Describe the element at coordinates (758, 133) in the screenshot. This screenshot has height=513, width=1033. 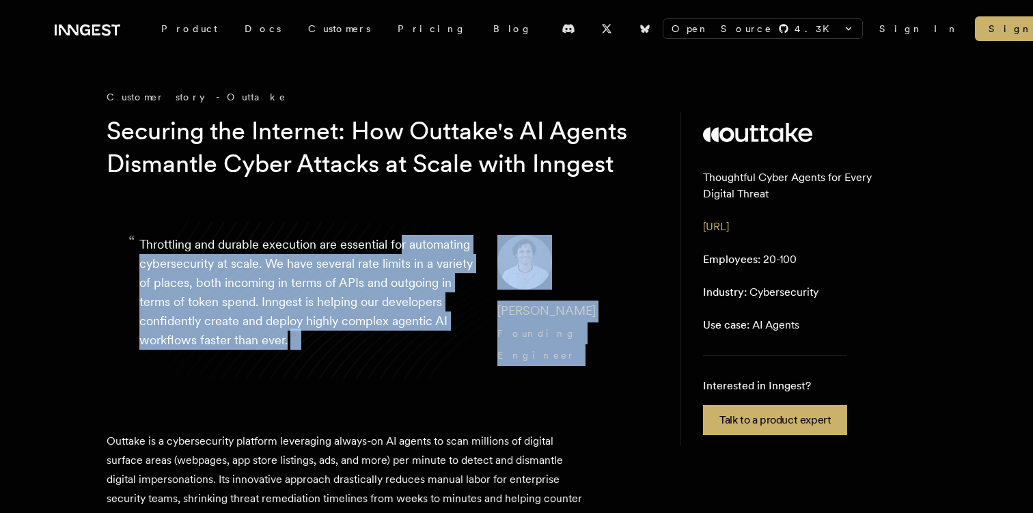
I see `img: Outtake's logo` at that location.